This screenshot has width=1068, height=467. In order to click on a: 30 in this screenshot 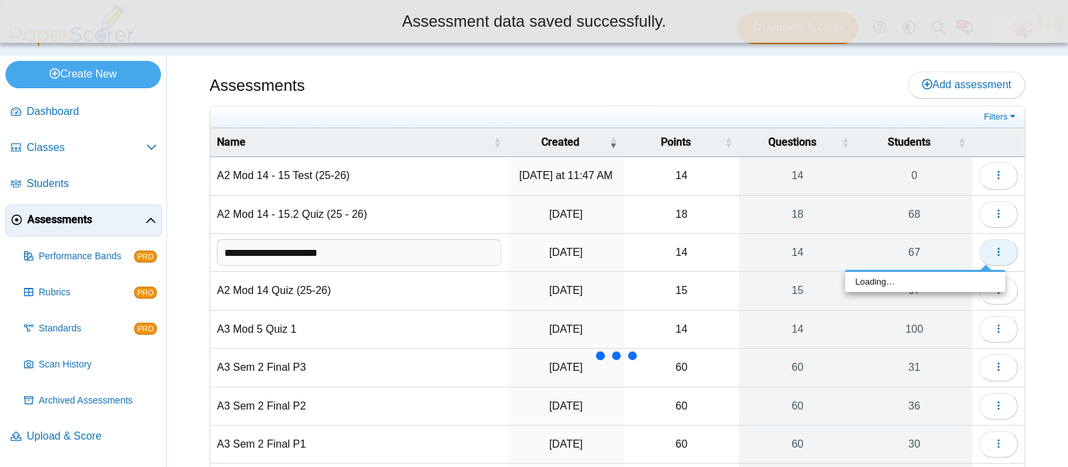, I will do `click(914, 444)`.